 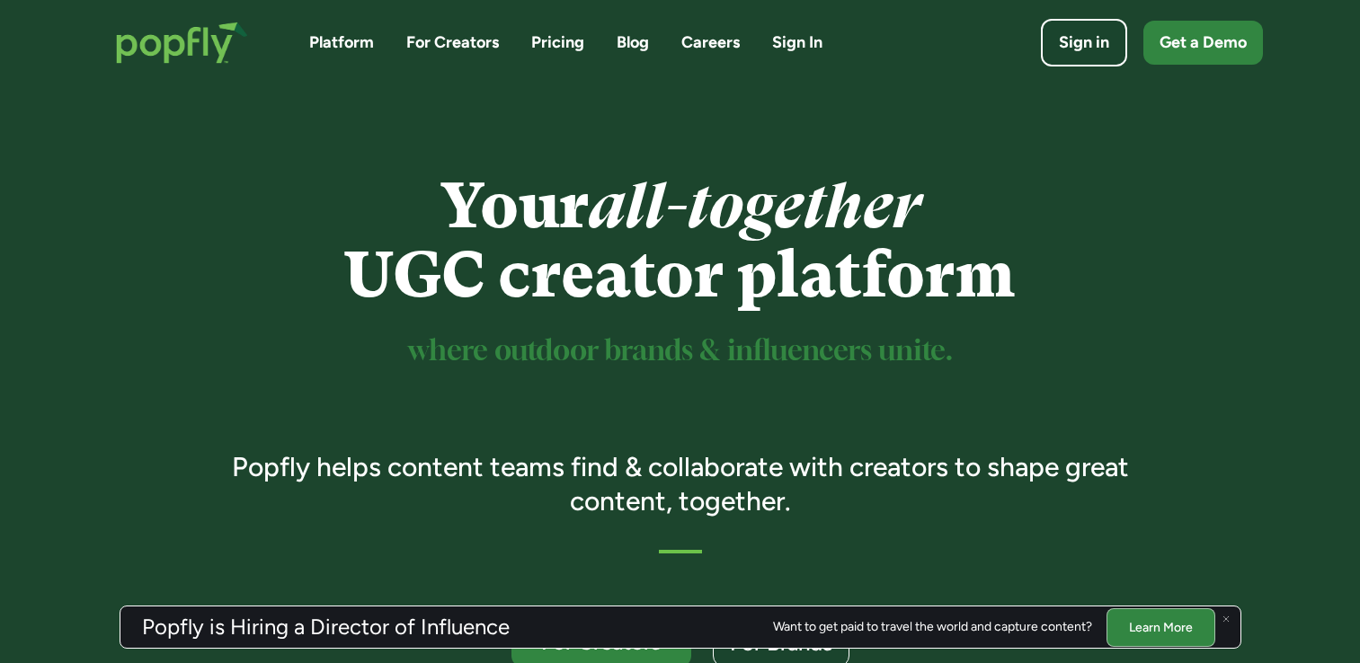 I want to click on a: home, so click(x=182, y=42).